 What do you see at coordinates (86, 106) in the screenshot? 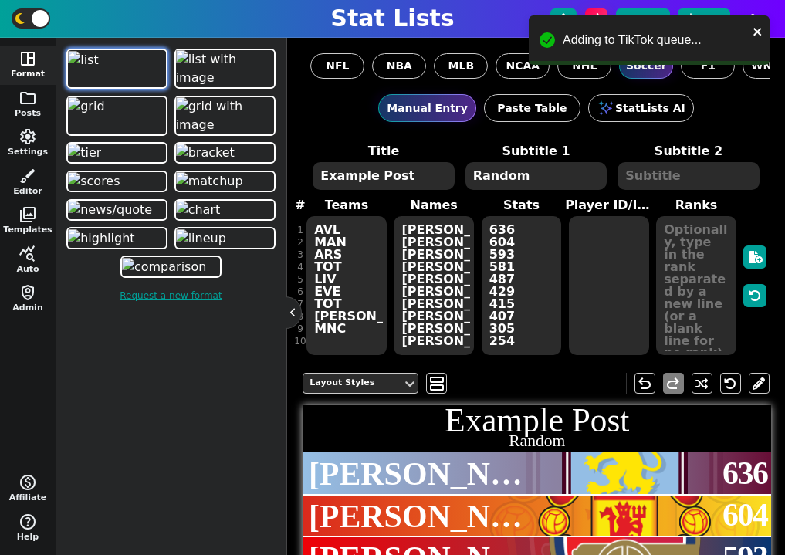
I see `img: grid` at bounding box center [86, 106].